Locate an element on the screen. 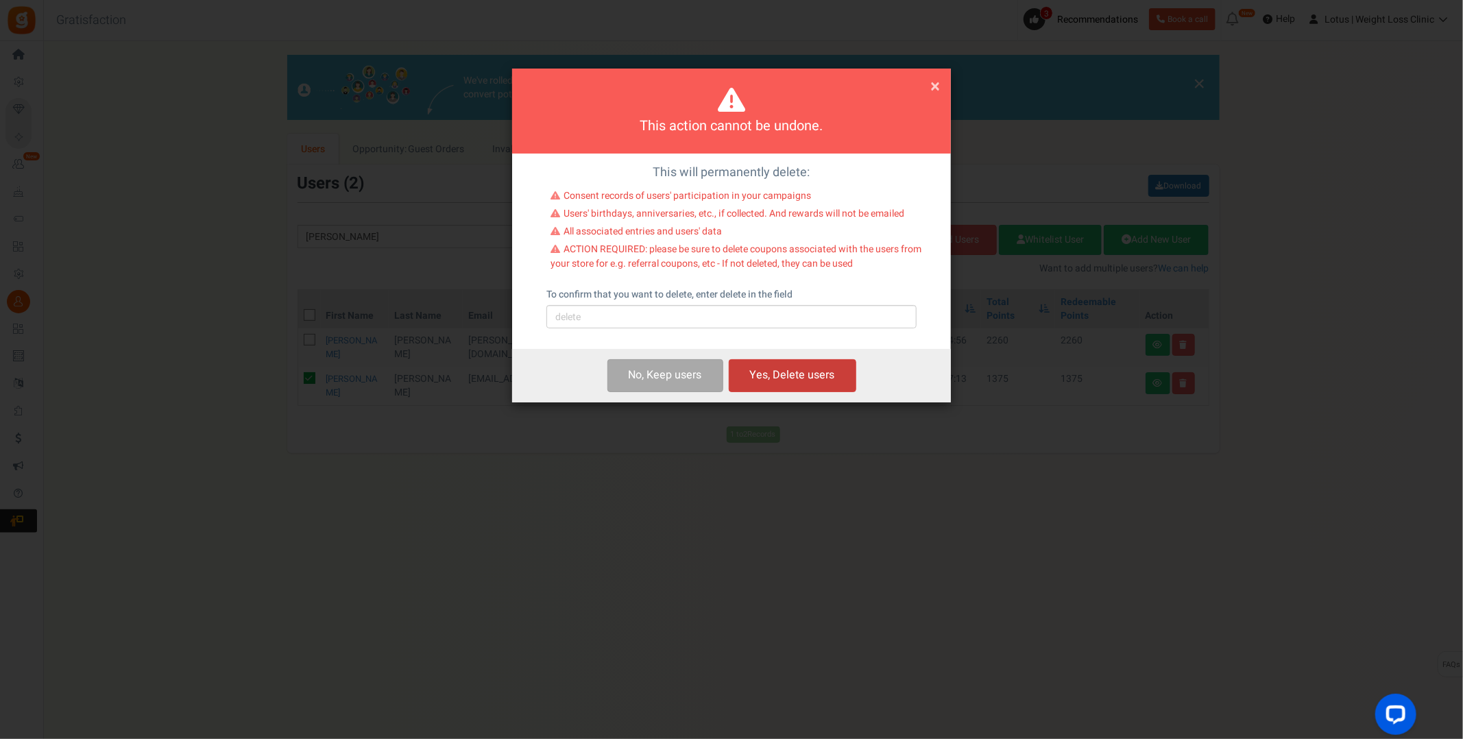 This screenshot has width=1463, height=739. li: All associated entries and users' data is located at coordinates (736, 234).